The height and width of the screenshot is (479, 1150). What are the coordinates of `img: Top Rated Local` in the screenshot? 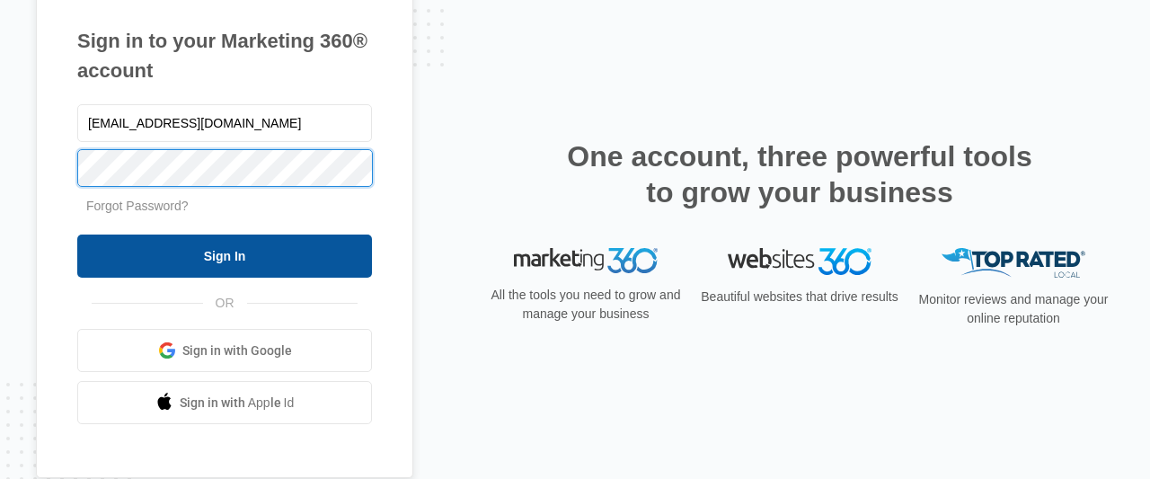 It's located at (1014, 262).